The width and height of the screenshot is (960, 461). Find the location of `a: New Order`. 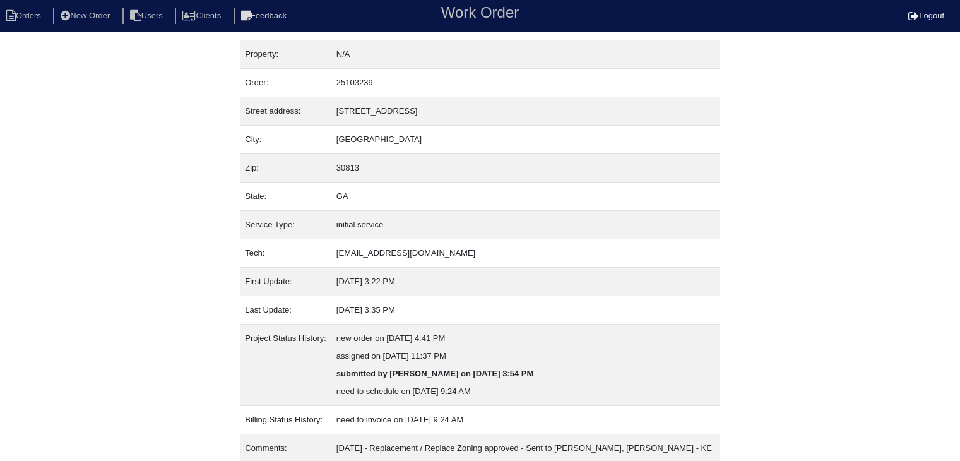

a: New Order is located at coordinates (87, 15).